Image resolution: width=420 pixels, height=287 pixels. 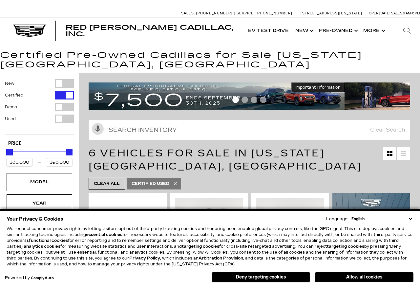 I want to click on a: vrp-tax-ending-august-version, so click(x=216, y=96).